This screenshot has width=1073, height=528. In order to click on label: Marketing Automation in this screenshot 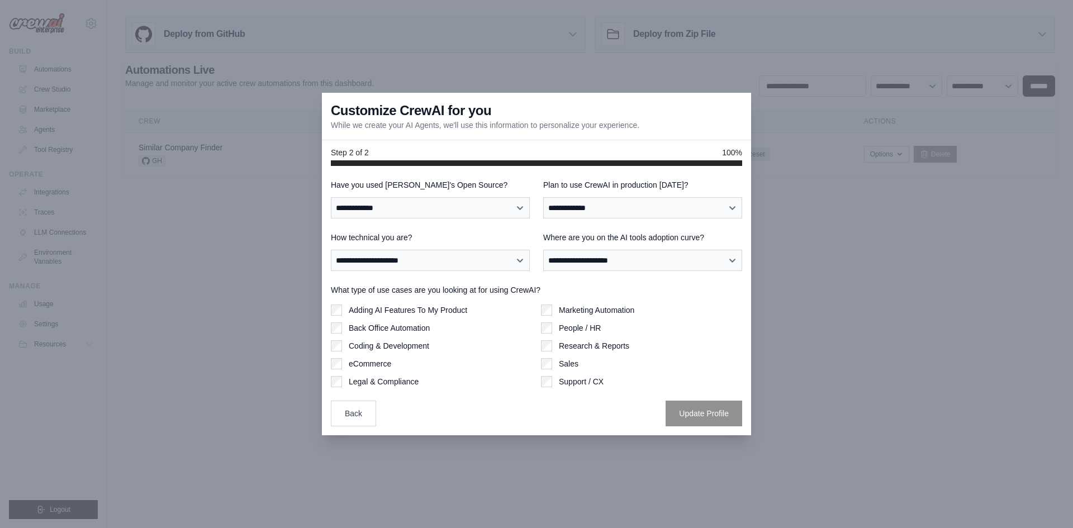, I will do `click(596, 310)`.